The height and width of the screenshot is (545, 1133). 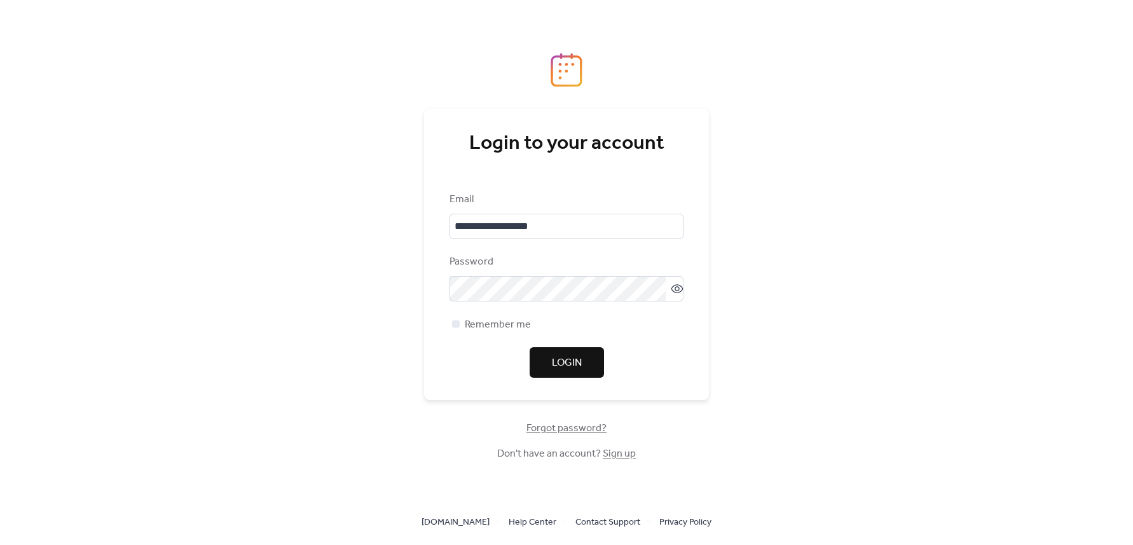 What do you see at coordinates (567, 363) in the screenshot?
I see `span: Login` at bounding box center [567, 363].